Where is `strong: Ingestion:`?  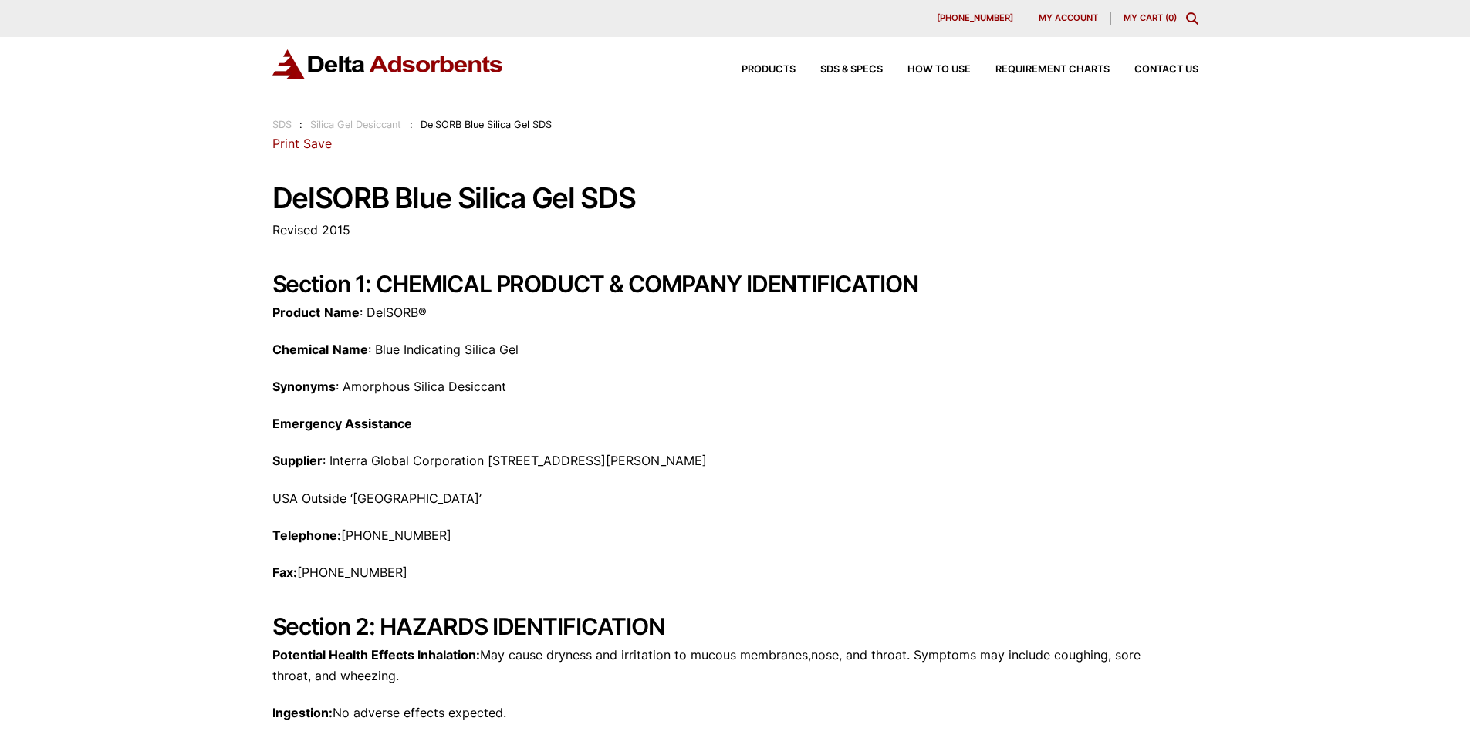
strong: Ingestion: is located at coordinates (302, 713).